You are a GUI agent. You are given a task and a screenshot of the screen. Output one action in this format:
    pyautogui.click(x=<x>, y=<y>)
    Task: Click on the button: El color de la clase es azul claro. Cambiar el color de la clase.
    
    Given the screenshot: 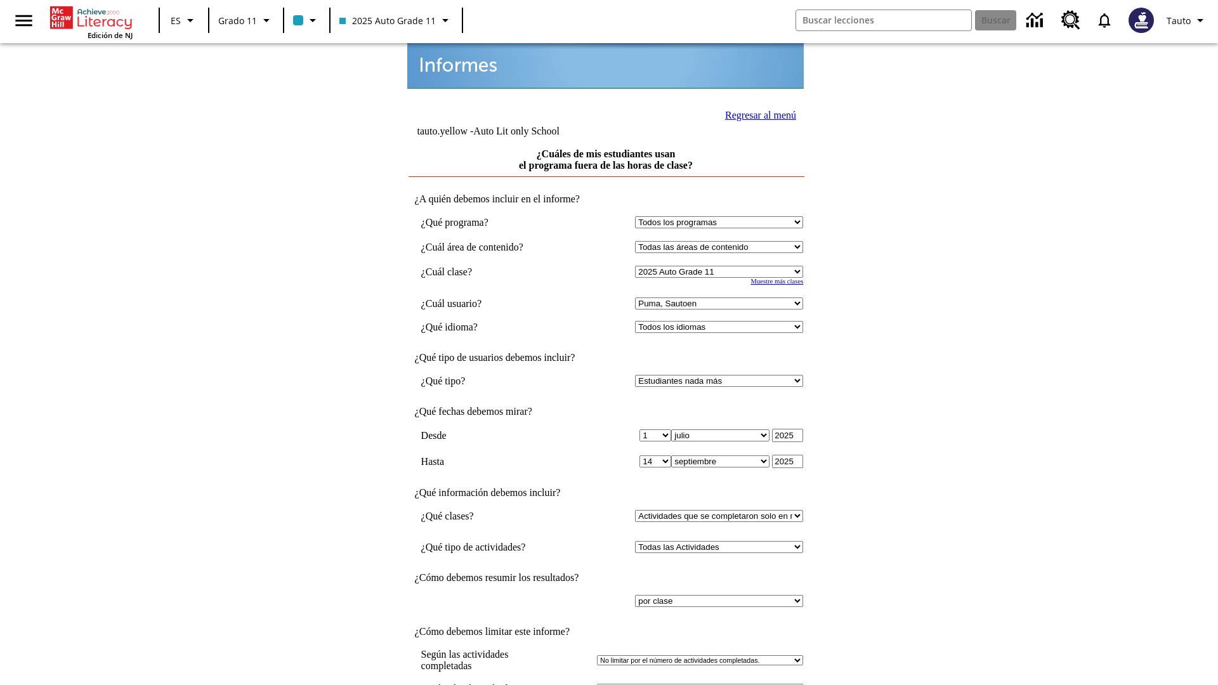 What is the action you would take?
    pyautogui.click(x=306, y=20)
    